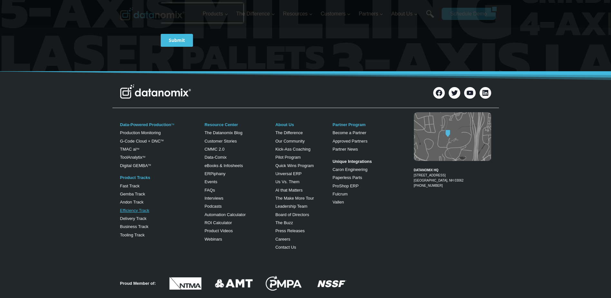 This screenshot has height=298, width=611. What do you see at coordinates (426, 170) in the screenshot?
I see `strong: DATANOMIX HQ` at bounding box center [426, 170].